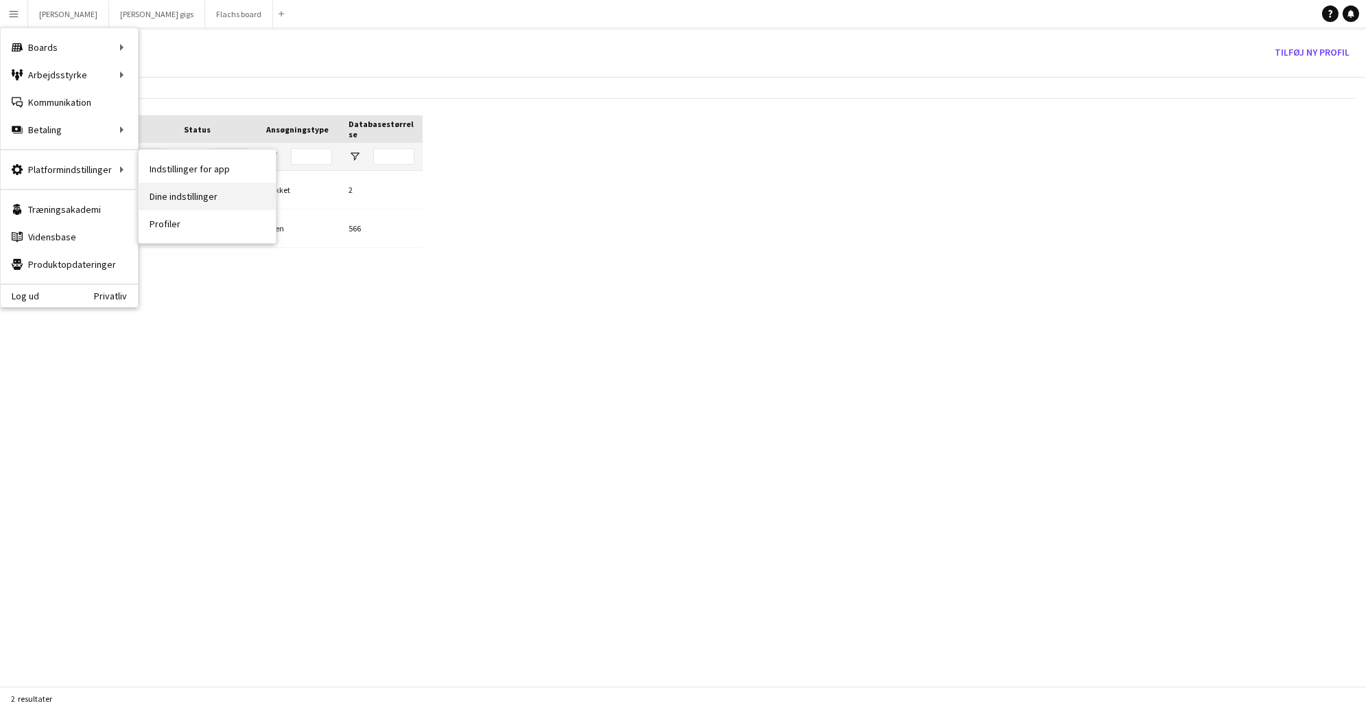 The width and height of the screenshot is (1366, 710). Describe the element at coordinates (312, 156) in the screenshot. I see `input: Ansøgningstype Filter Input` at that location.